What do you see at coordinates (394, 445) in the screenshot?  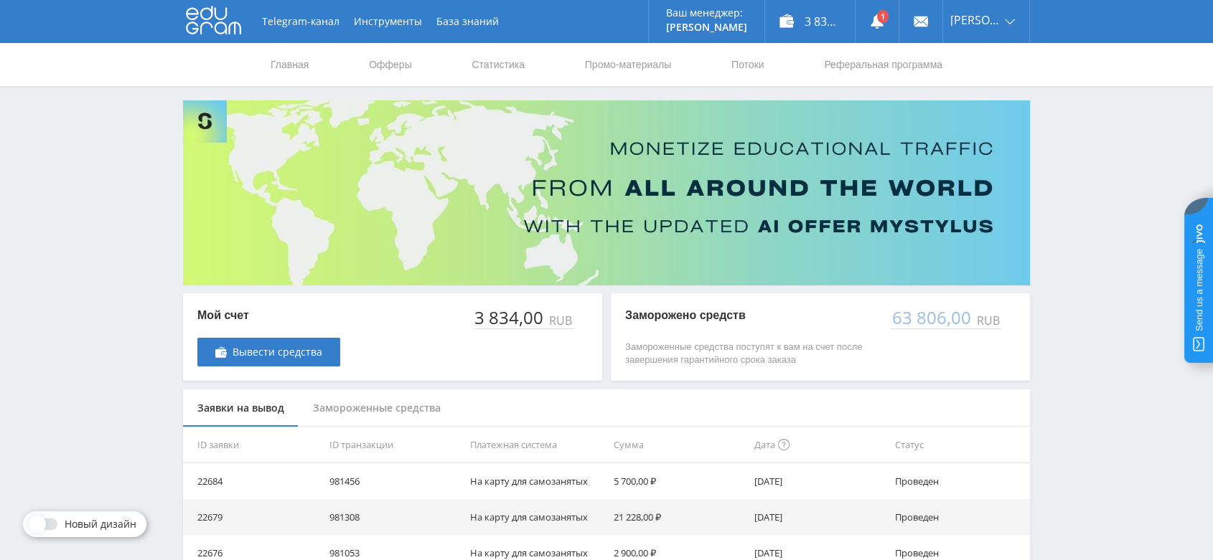 I see `th: ID транзакции` at bounding box center [394, 445].